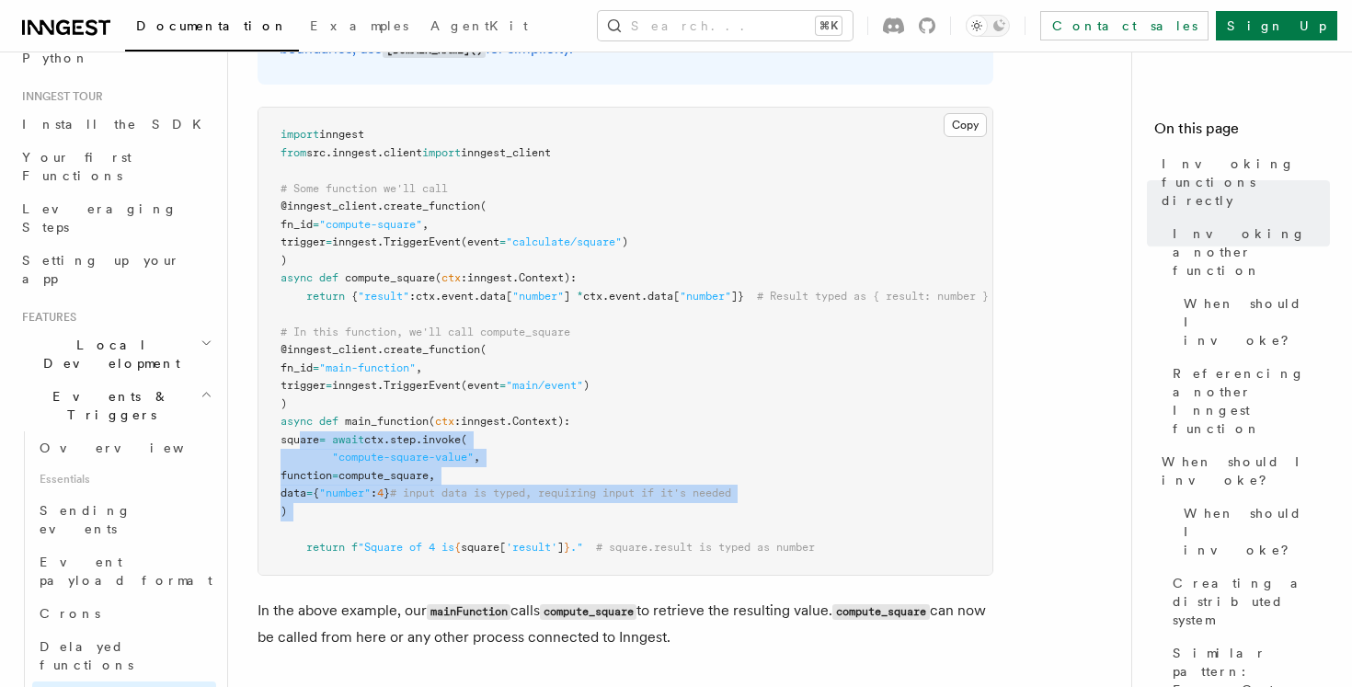  Describe the element at coordinates (212, 26) in the screenshot. I see `span: Documentation` at that location.